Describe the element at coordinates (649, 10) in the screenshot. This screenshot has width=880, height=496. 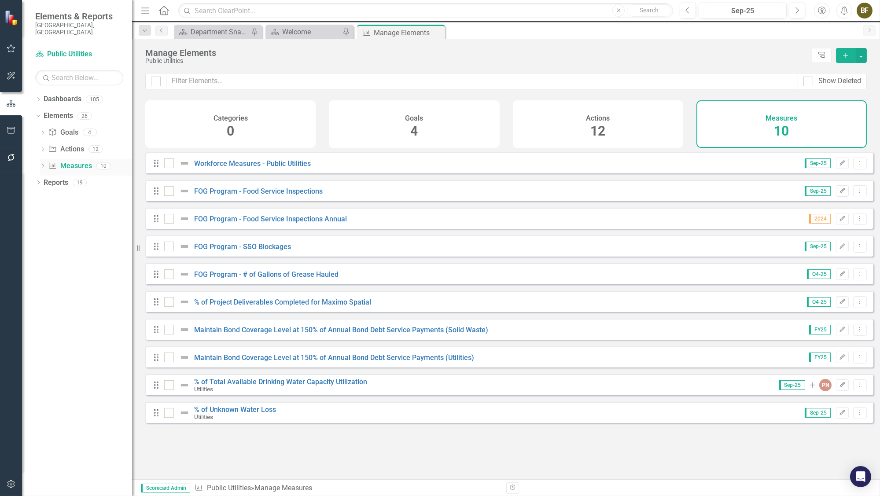
I see `span: Search` at that location.